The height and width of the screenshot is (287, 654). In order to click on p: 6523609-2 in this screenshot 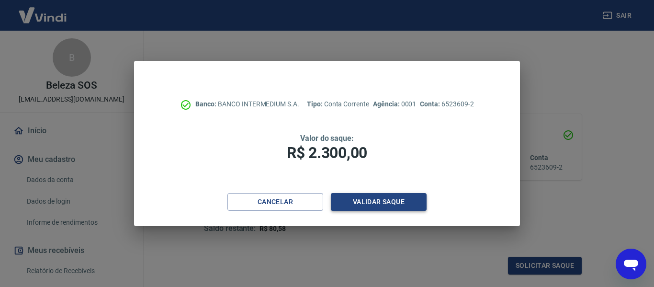, I will do `click(447, 104)`.